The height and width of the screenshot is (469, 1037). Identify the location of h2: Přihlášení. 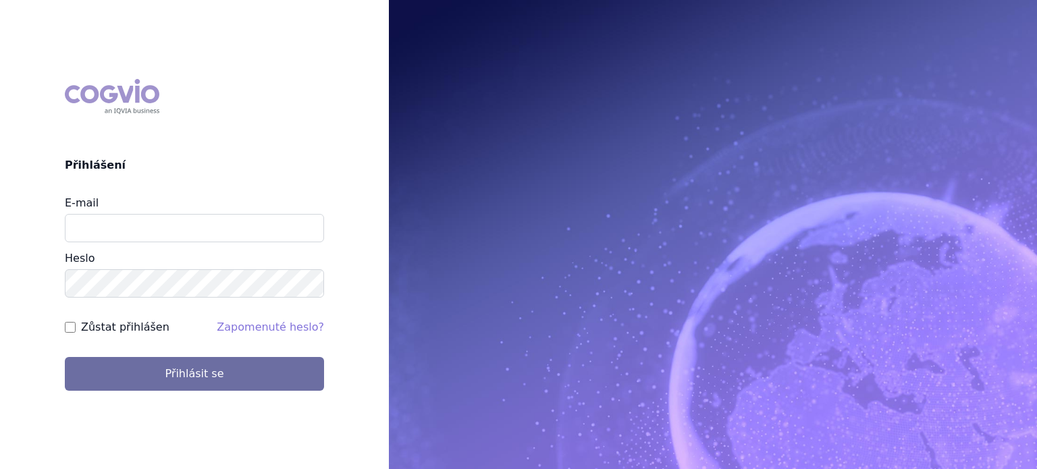
(194, 165).